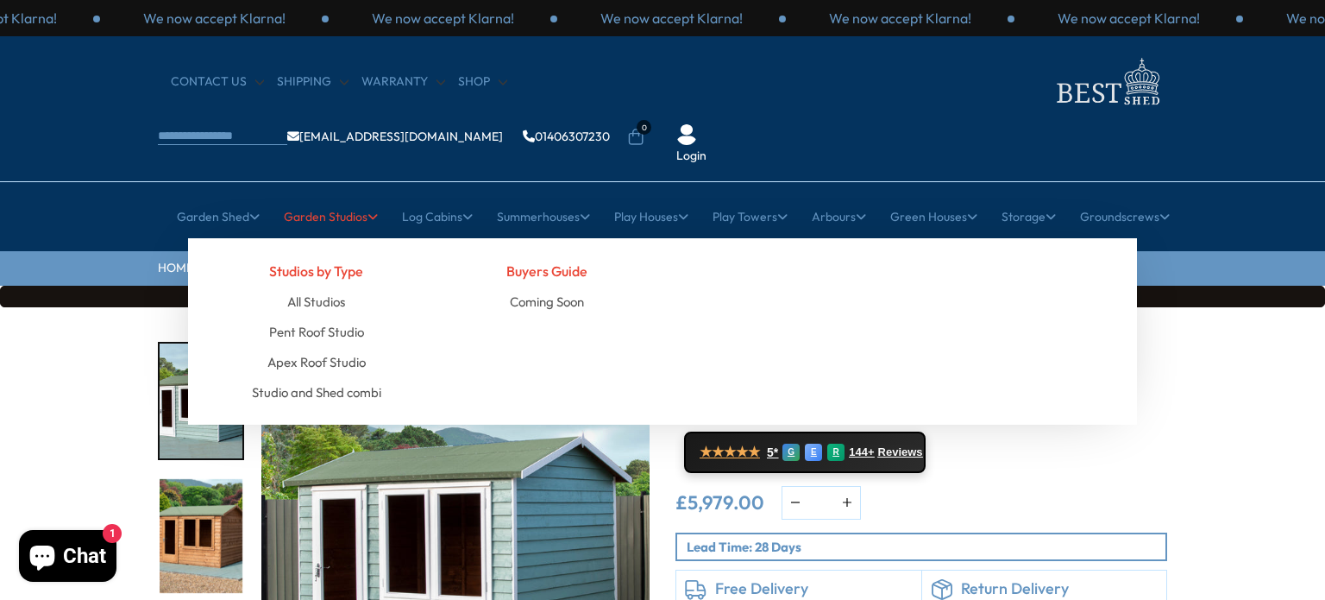  I want to click on a: Storage, so click(1029, 217).